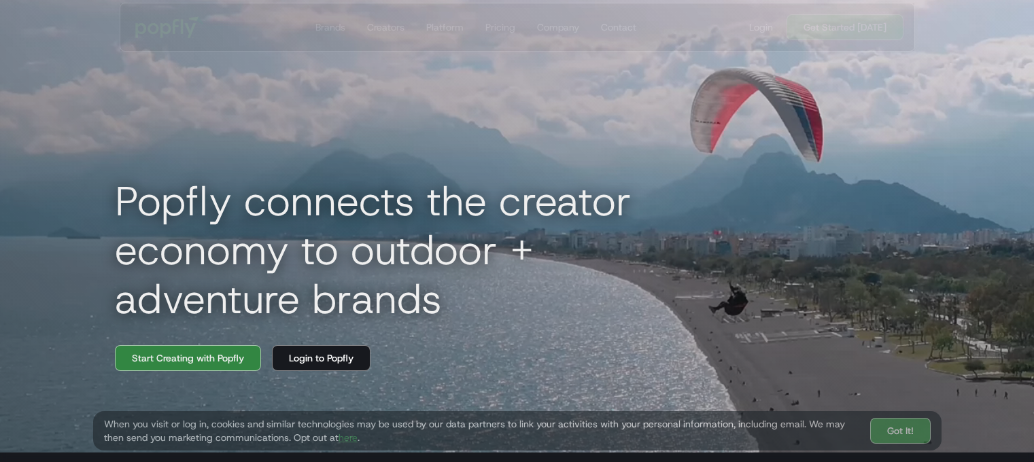 The height and width of the screenshot is (462, 1034). Describe the element at coordinates (385, 27) in the screenshot. I see `div: Creators` at that location.